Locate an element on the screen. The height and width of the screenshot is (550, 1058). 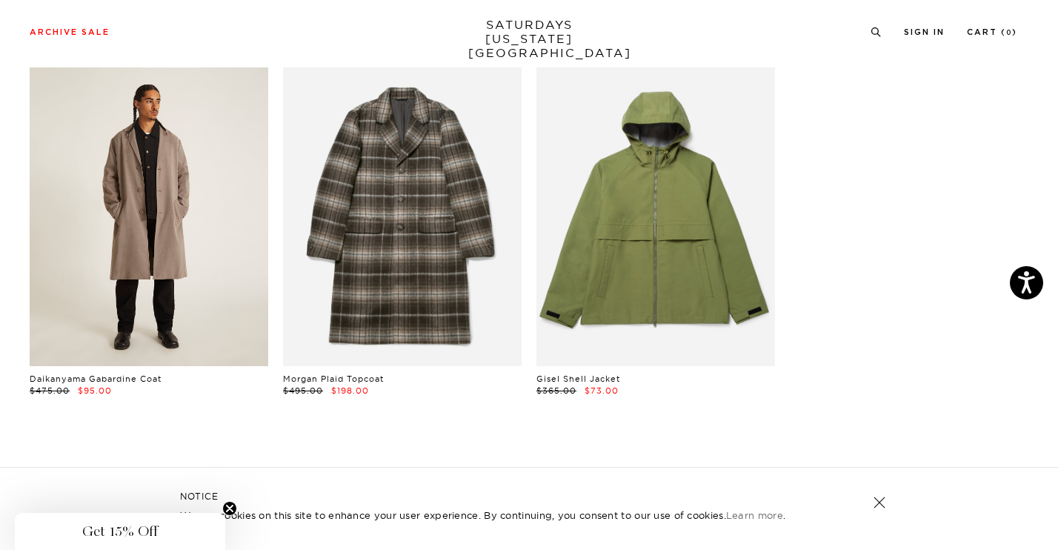
h5: NOTICE is located at coordinates (529, 497).